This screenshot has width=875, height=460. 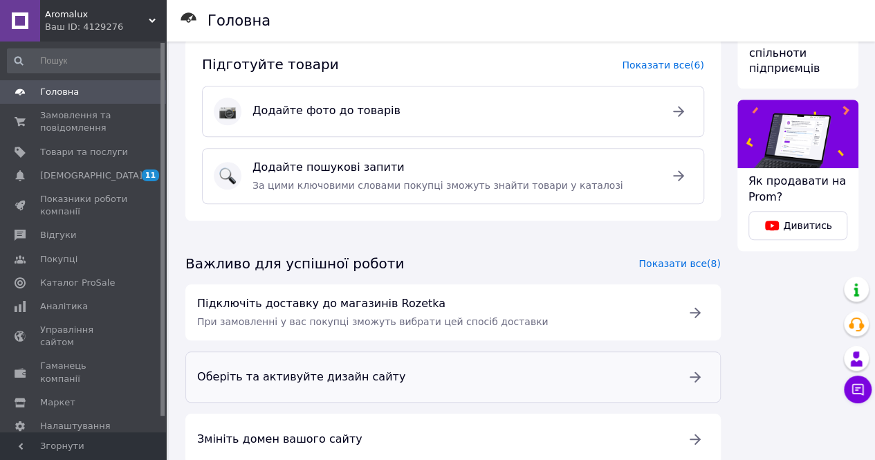 What do you see at coordinates (453, 167) in the screenshot?
I see `span: Додайте пошукові запити` at bounding box center [453, 167].